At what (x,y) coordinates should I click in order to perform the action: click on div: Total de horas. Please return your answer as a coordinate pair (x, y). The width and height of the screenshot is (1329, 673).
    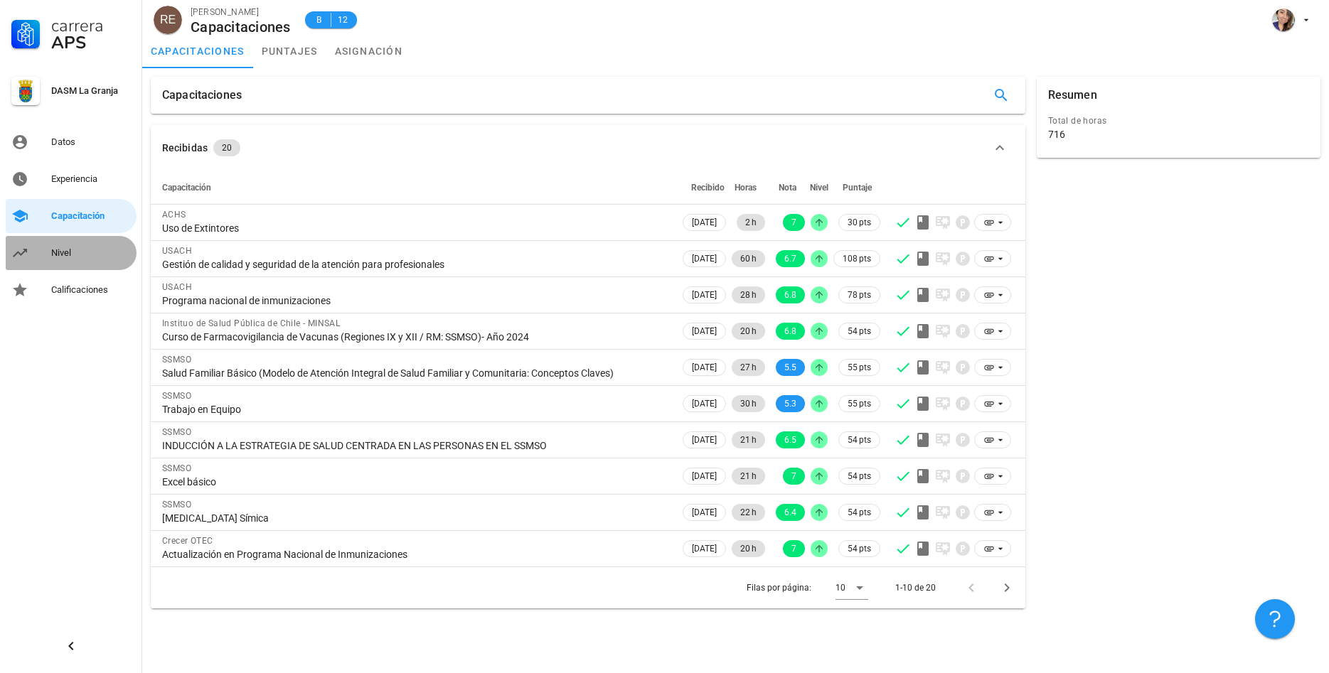
    Looking at the image, I should click on (1178, 121).